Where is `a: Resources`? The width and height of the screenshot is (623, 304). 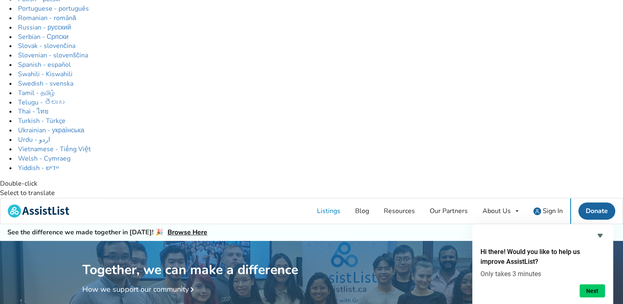
a: Resources is located at coordinates (399, 211).